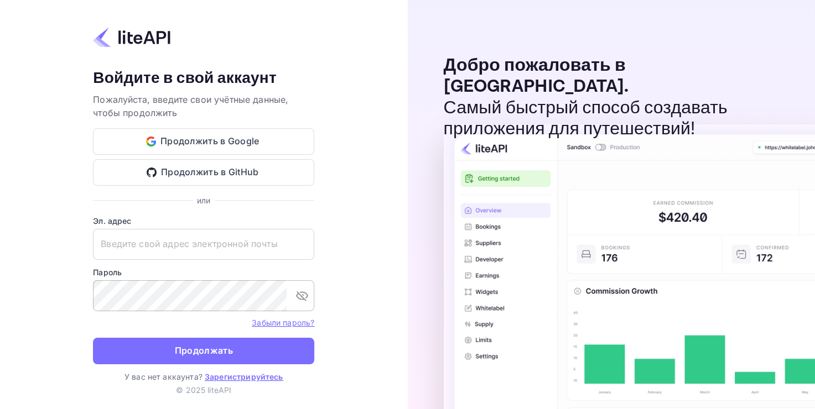 The image size is (815, 409). Describe the element at coordinates (190, 106) in the screenshot. I see `ya-tr-span: Пожалуйста, введите свои учётные данные, чтобы продолжить` at that location.